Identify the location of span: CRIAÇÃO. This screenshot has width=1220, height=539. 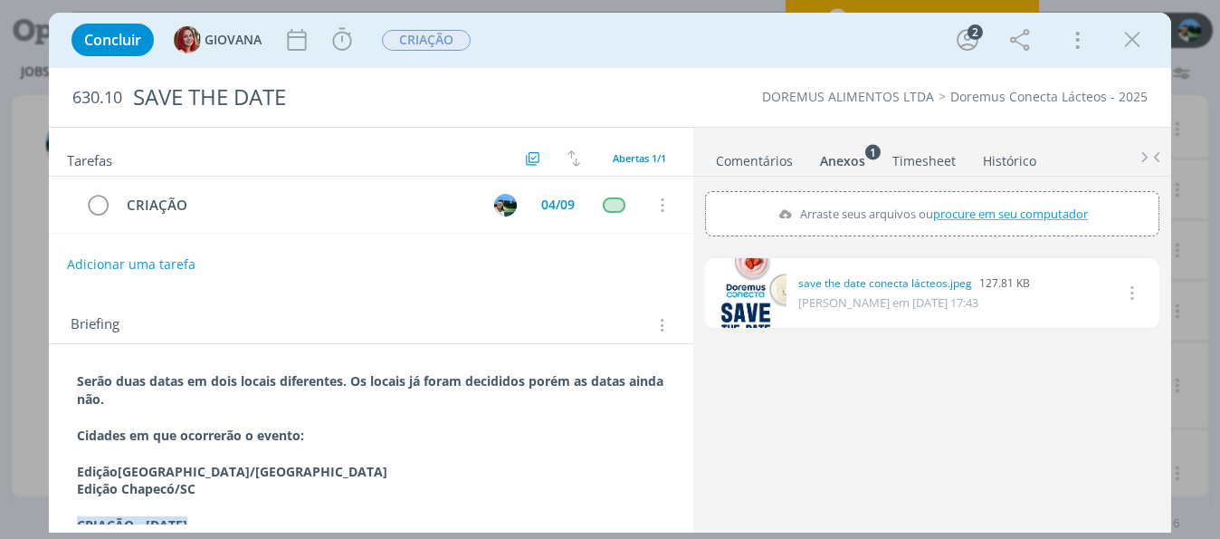
(426, 40).